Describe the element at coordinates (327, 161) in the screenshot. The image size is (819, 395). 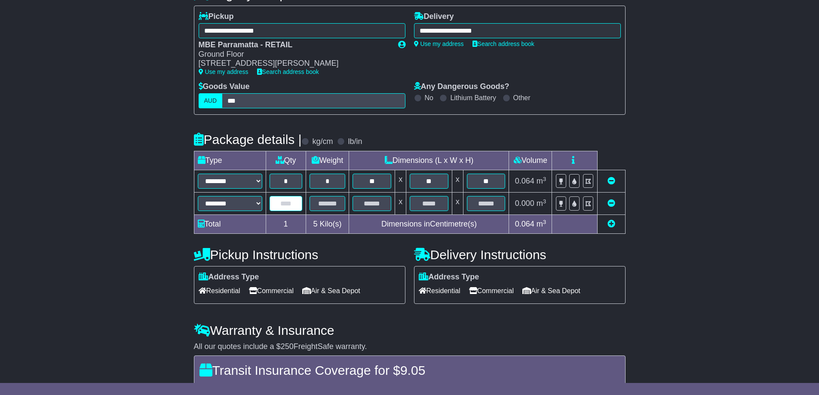
I see `td: Weight` at that location.